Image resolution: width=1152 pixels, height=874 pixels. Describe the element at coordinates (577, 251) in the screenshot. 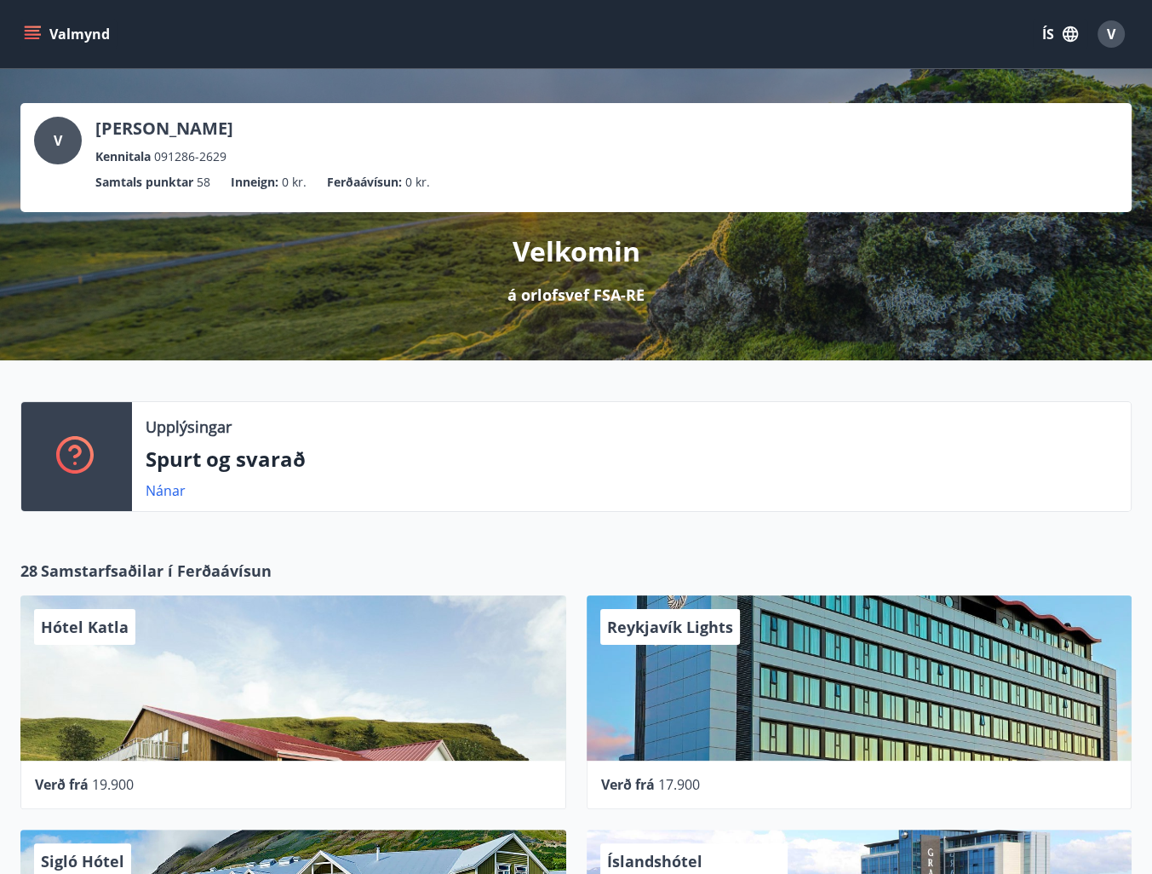

I see `p: Velkomin` at that location.